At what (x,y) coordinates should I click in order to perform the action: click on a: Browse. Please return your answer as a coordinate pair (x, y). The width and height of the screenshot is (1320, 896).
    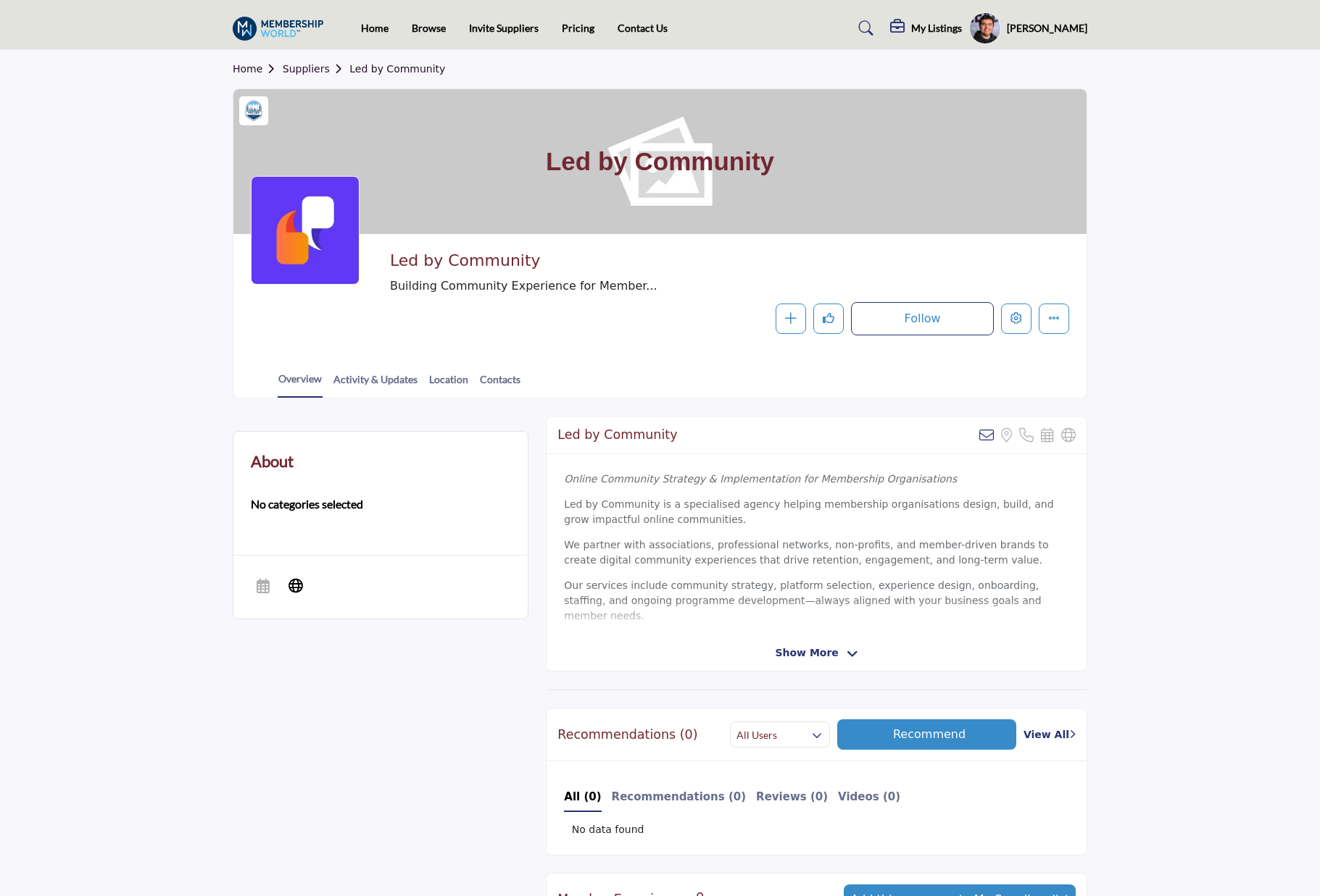
    Looking at the image, I should click on (428, 28).